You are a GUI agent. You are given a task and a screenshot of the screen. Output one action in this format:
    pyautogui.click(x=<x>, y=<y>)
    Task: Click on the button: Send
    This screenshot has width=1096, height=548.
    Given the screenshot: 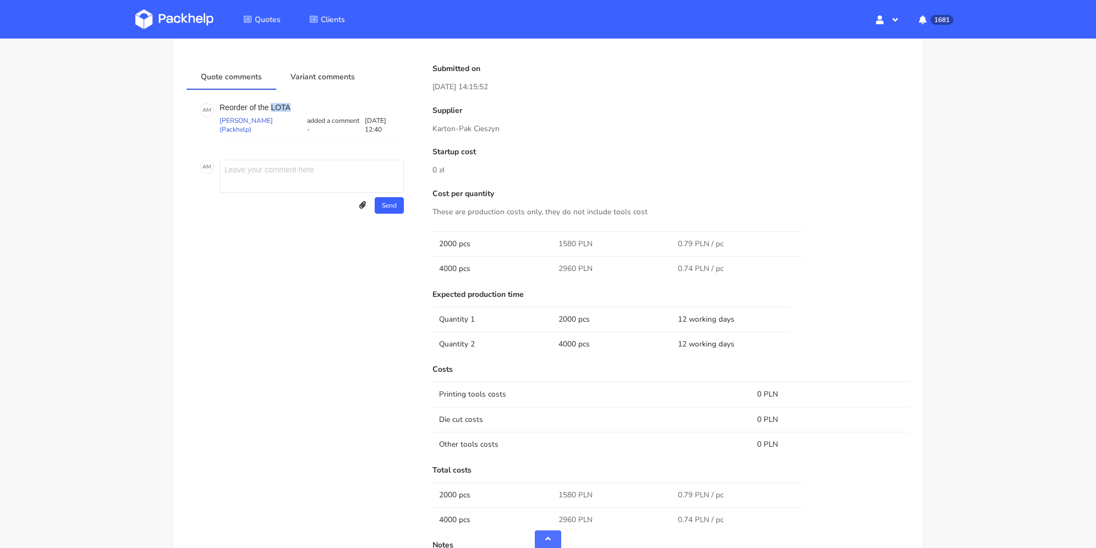 What is the action you would take?
    pyautogui.click(x=389, y=205)
    